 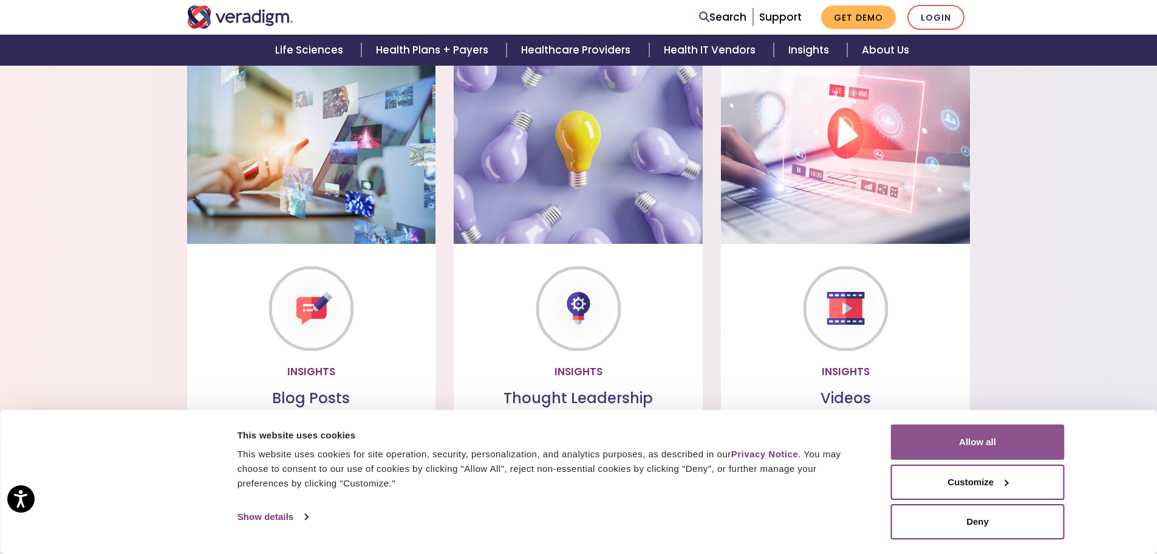 What do you see at coordinates (765, 453) in the screenshot?
I see `a: Privacy Notice` at bounding box center [765, 453].